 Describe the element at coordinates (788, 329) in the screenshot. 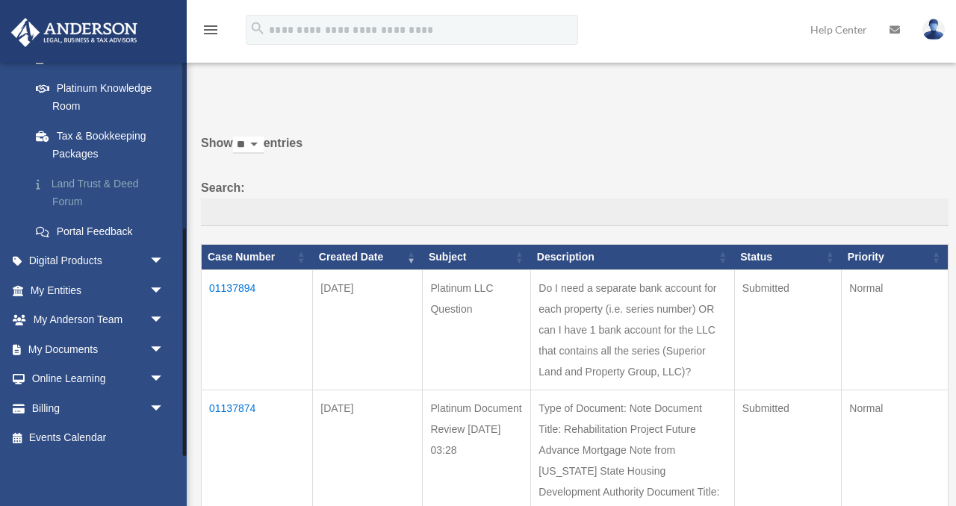

I see `td: Submitted` at that location.